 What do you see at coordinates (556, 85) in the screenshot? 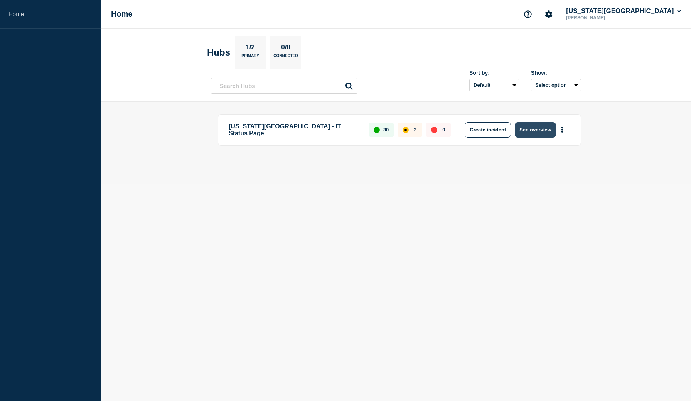
I see `button: Select option` at bounding box center [556, 85].